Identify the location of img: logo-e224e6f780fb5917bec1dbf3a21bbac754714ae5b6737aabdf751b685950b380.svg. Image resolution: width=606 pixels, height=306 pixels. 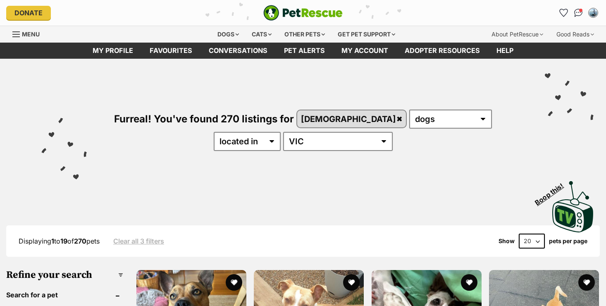
(303, 13).